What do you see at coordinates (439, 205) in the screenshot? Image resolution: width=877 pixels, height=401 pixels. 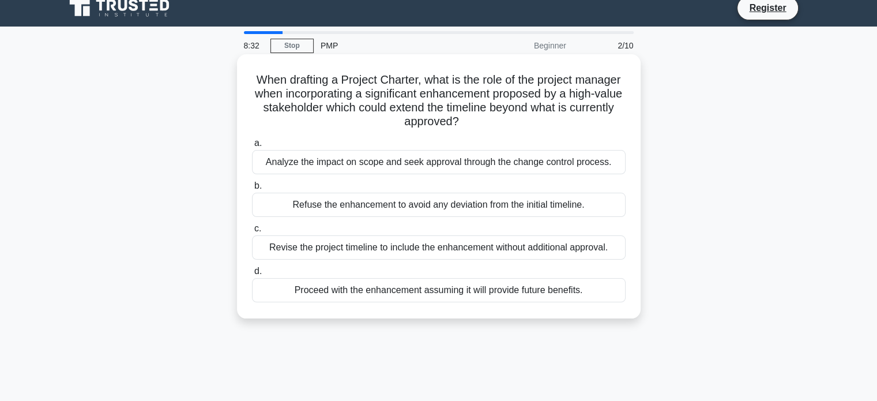 I see `div: Refuse the enhancement to avoid any deviation from the initial timeline.` at bounding box center [439, 205].